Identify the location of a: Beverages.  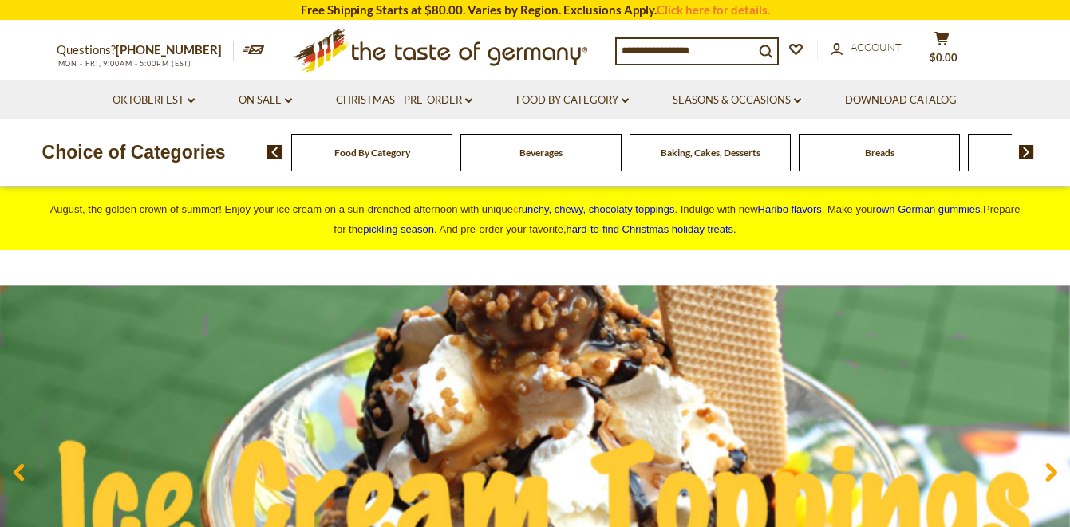
(541, 152).